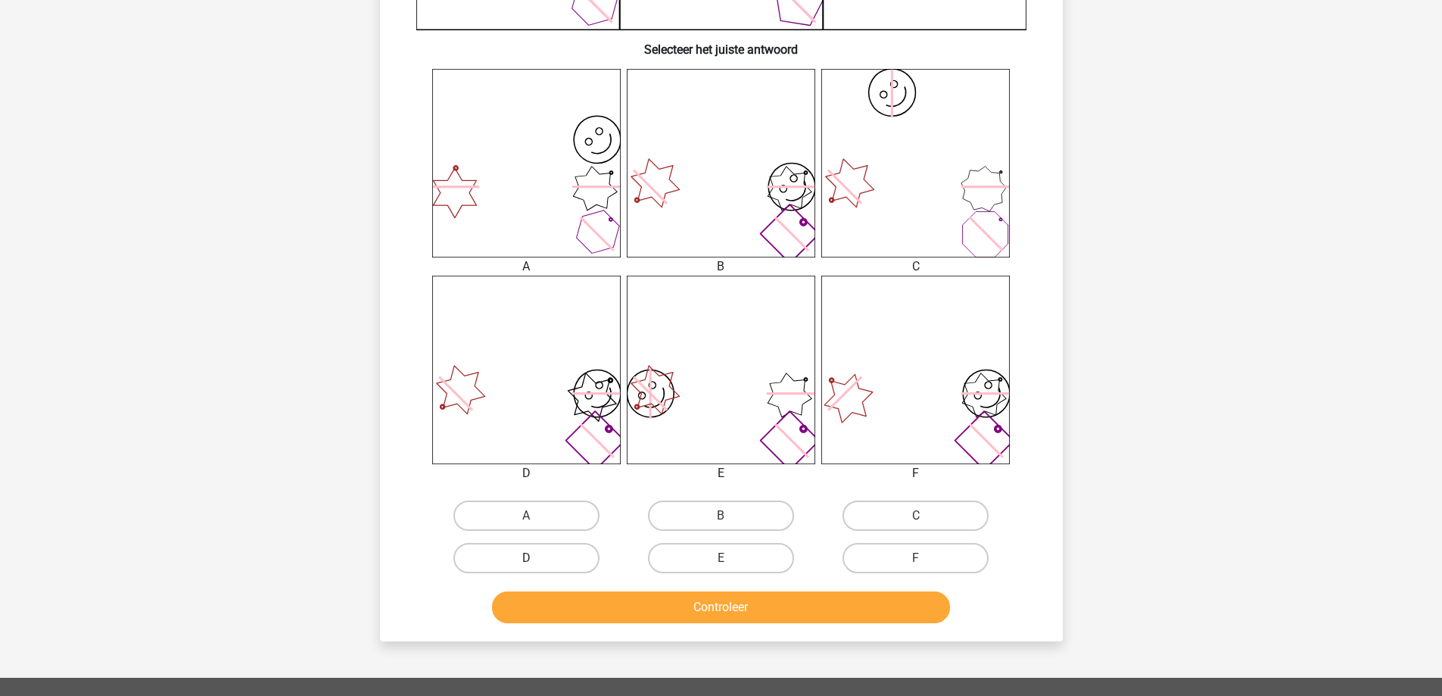 The width and height of the screenshot is (1442, 696). What do you see at coordinates (915, 516) in the screenshot?
I see `label: C` at bounding box center [915, 516].